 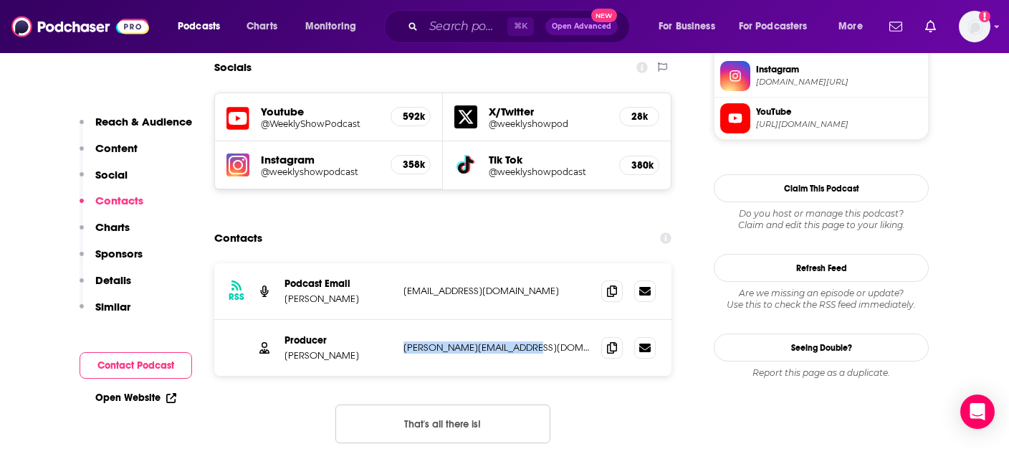 What do you see at coordinates (111, 174) in the screenshot?
I see `p: Social` at bounding box center [111, 174].